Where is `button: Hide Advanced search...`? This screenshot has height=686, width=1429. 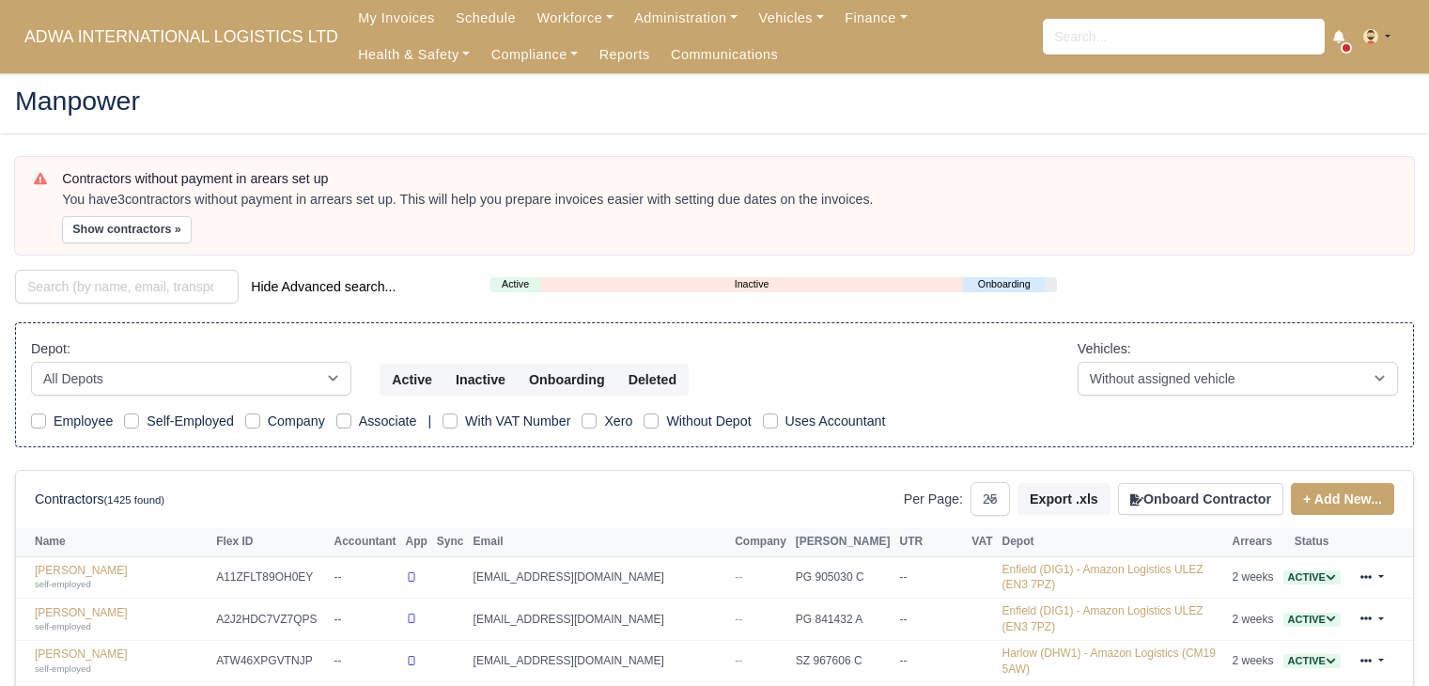
button: Hide Advanced search... is located at coordinates (323, 286).